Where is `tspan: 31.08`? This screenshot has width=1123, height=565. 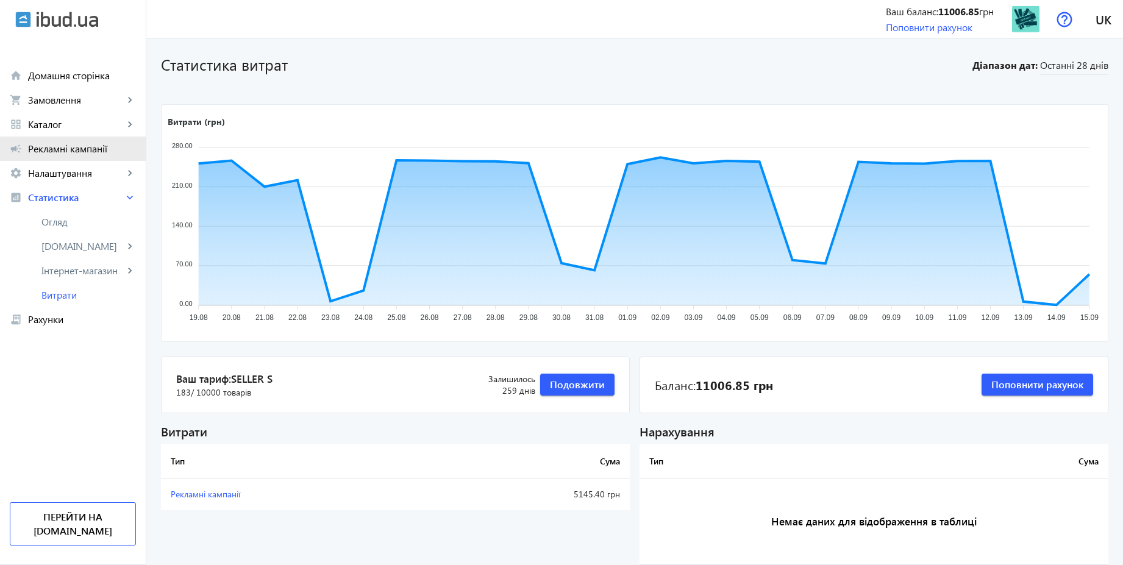
tspan: 31.08 is located at coordinates (595, 318).